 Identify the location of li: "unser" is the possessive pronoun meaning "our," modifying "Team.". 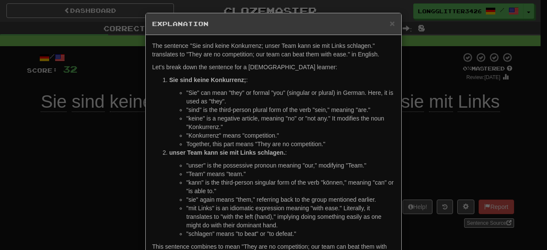
(291, 165).